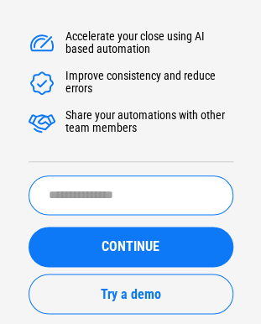  I want to click on button: CONTINUE, so click(131, 247).